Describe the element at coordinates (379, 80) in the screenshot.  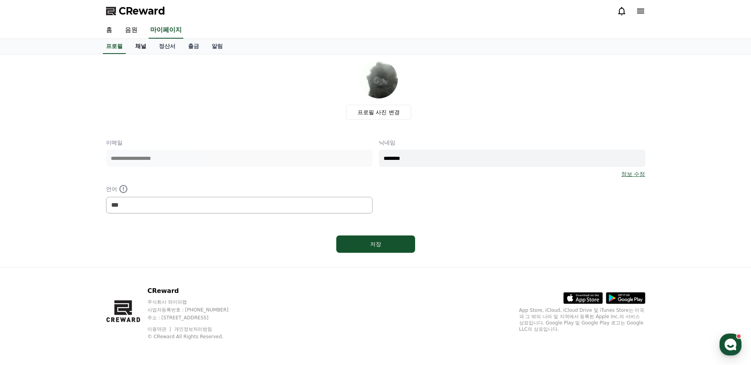
I see `img: profile_image` at that location.